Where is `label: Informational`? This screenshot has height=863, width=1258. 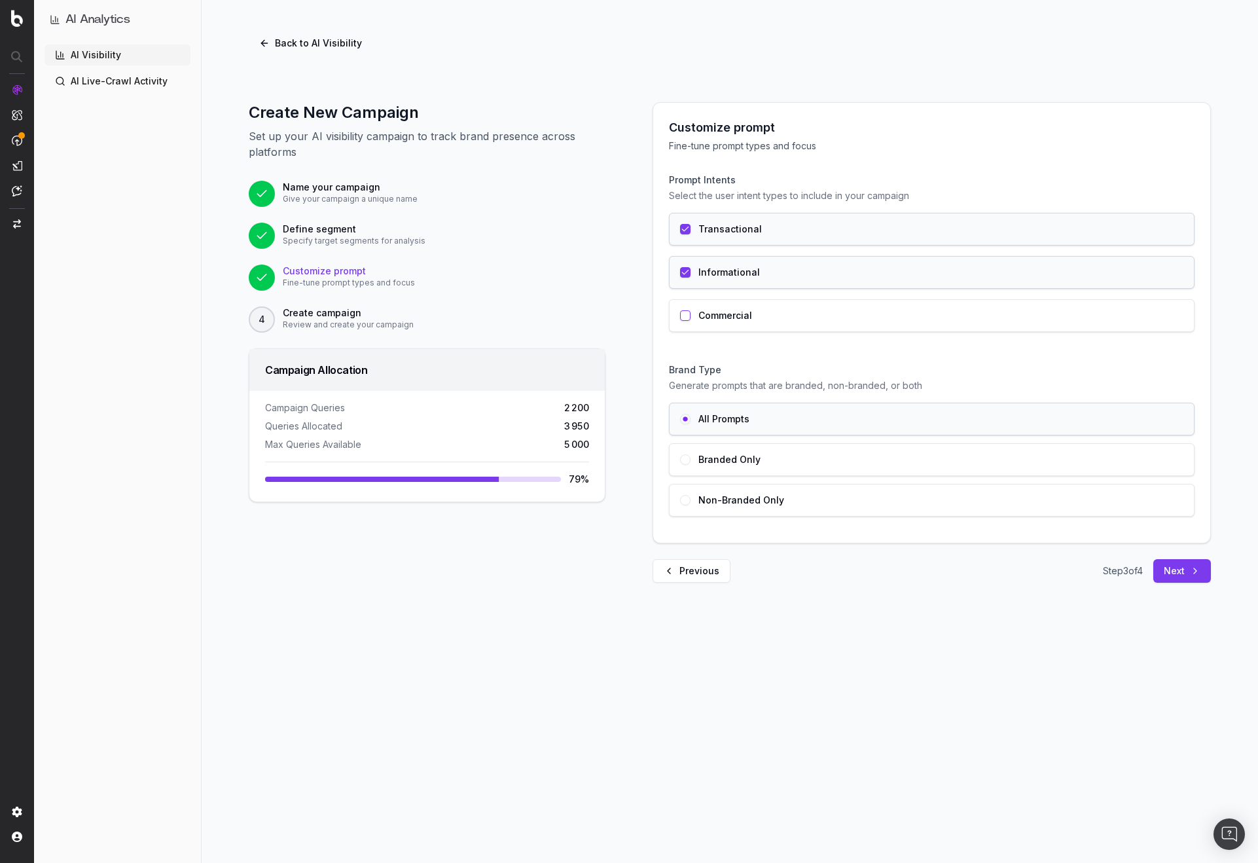 label: Informational is located at coordinates (729, 272).